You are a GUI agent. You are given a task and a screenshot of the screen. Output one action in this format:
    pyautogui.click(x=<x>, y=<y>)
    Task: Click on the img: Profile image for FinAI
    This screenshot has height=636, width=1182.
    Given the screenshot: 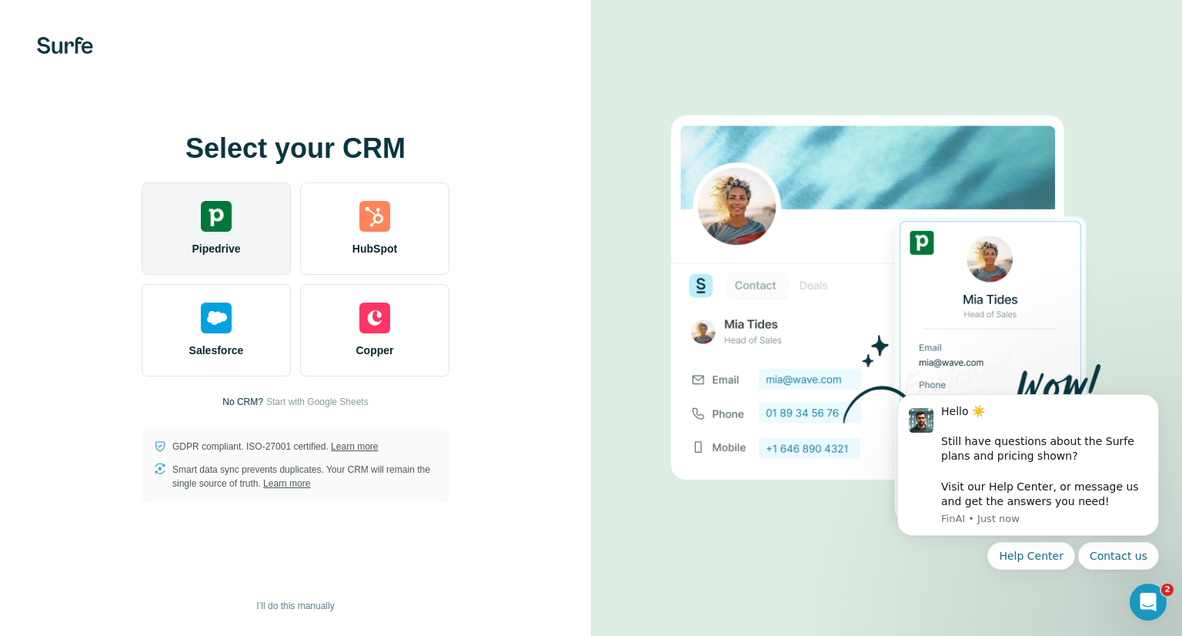 What is the action you would take?
    pyautogui.click(x=47, y=45)
    